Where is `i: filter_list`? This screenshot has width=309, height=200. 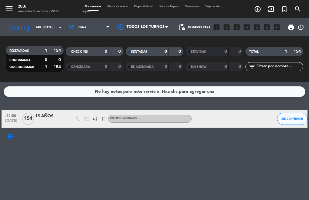 i: filter_list is located at coordinates (252, 67).